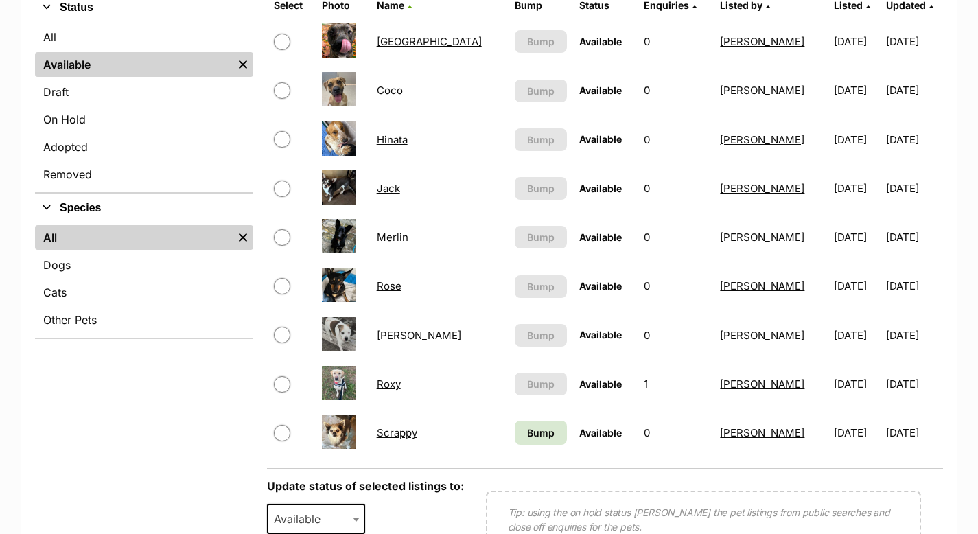 Image resolution: width=978 pixels, height=534 pixels. Describe the element at coordinates (144, 174) in the screenshot. I see `a: Removed` at that location.